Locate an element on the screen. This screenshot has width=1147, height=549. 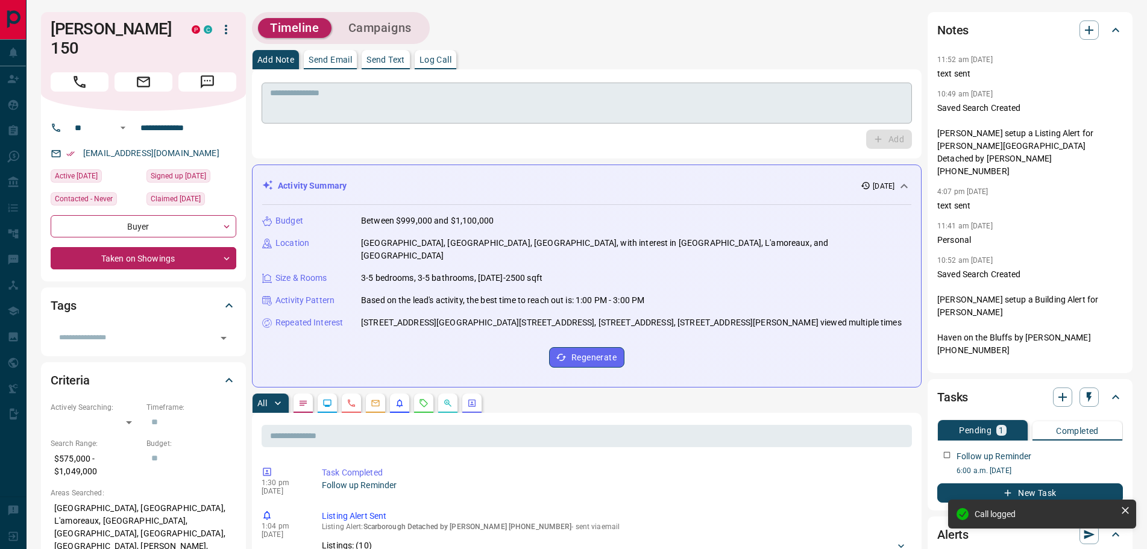
p: Repeated Interest is located at coordinates (309, 322).